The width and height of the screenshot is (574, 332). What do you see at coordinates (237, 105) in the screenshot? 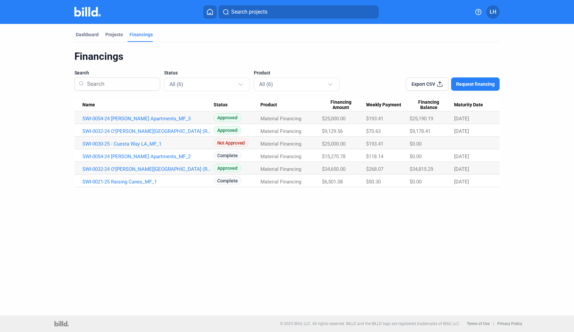
I see `div: Status` at bounding box center [237, 105].